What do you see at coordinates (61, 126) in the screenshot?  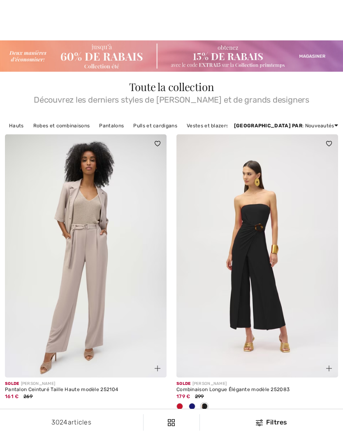 I see `a: Robes et combinaisons` at bounding box center [61, 126].